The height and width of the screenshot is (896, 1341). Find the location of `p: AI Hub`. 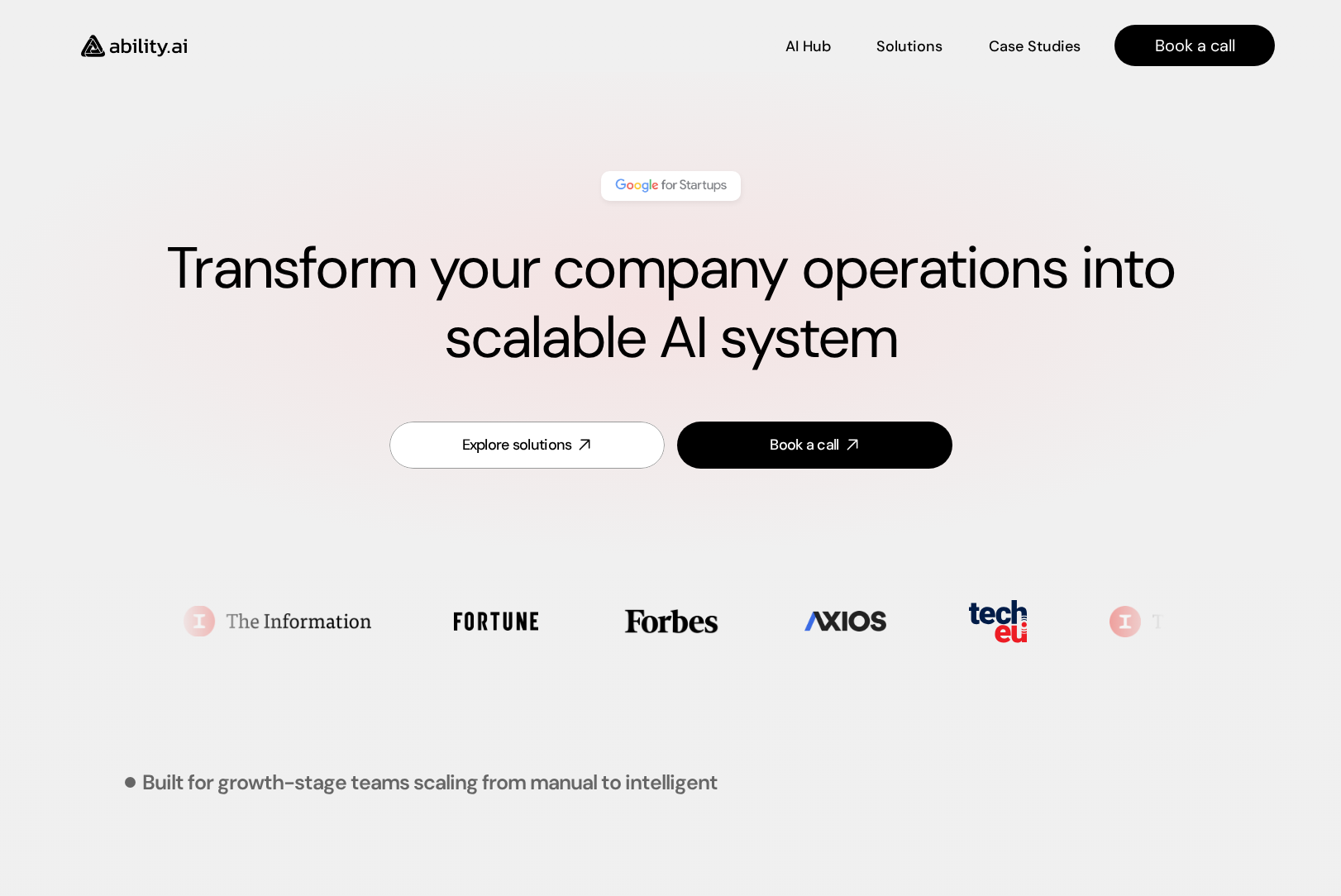

p: AI Hub is located at coordinates (807, 46).